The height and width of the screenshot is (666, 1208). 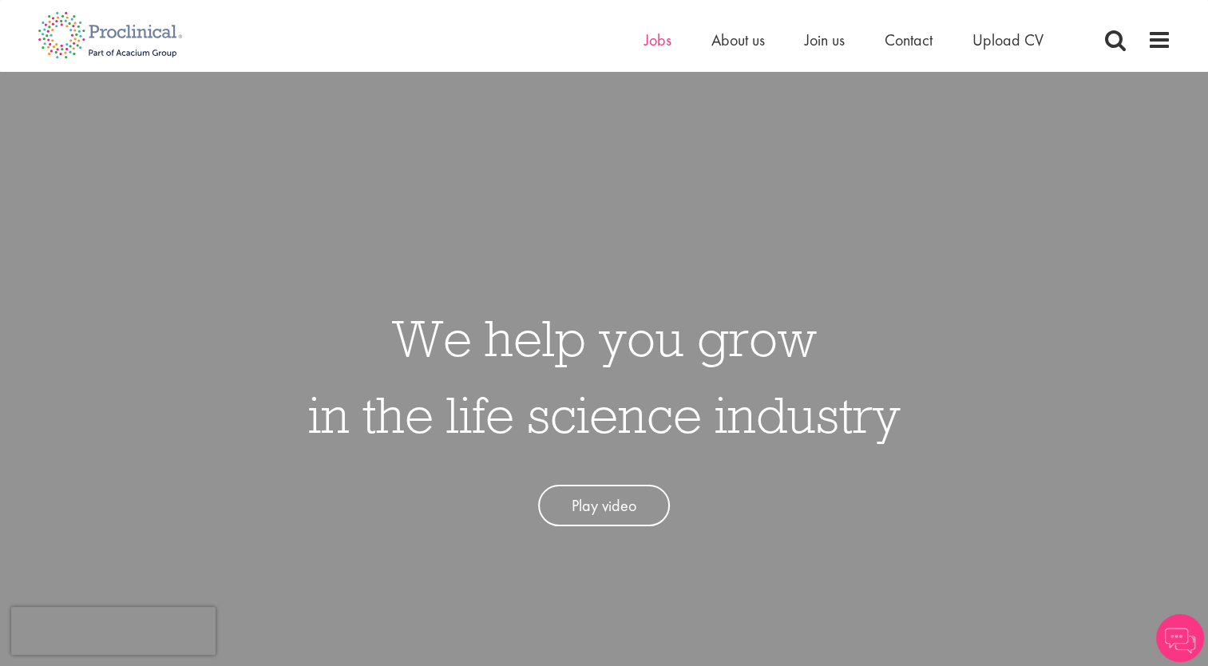 I want to click on a: Upload CV, so click(x=1007, y=40).